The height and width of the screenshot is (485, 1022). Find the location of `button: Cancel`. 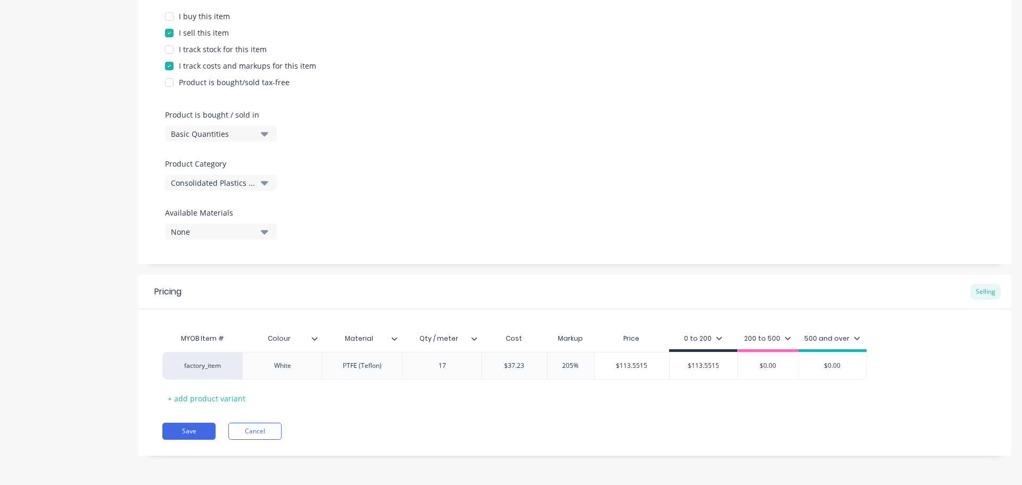

button: Cancel is located at coordinates (255, 431).